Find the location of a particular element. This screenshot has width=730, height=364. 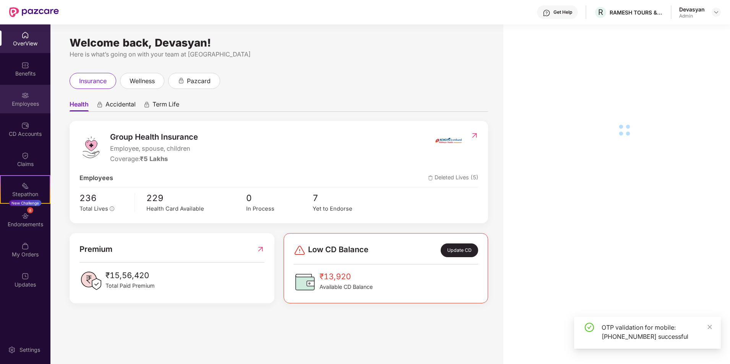

img: svg+xml;base64,PHN2ZyB4bWxucz0iaHR0cDovL3d3dy53My5vcmcvMjAwMC9zdmciIHdpZHRoPSIyMSIgaGVpZ2h0PSIyMC... is located at coordinates (25, 186).